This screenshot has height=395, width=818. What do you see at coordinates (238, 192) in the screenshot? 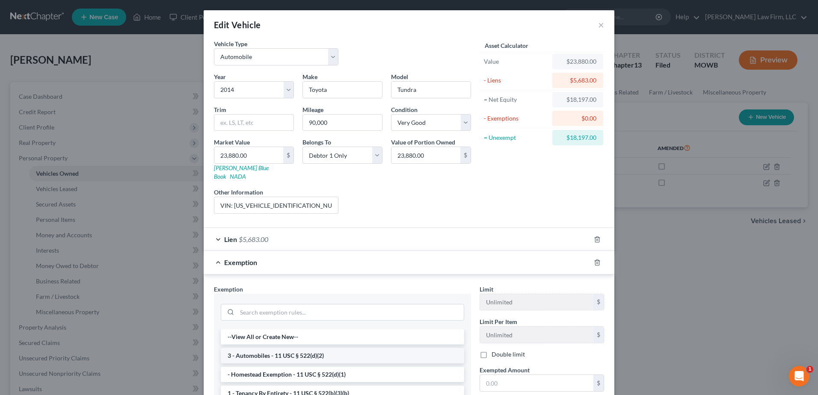
I see `label: Other Information` at bounding box center [238, 192].